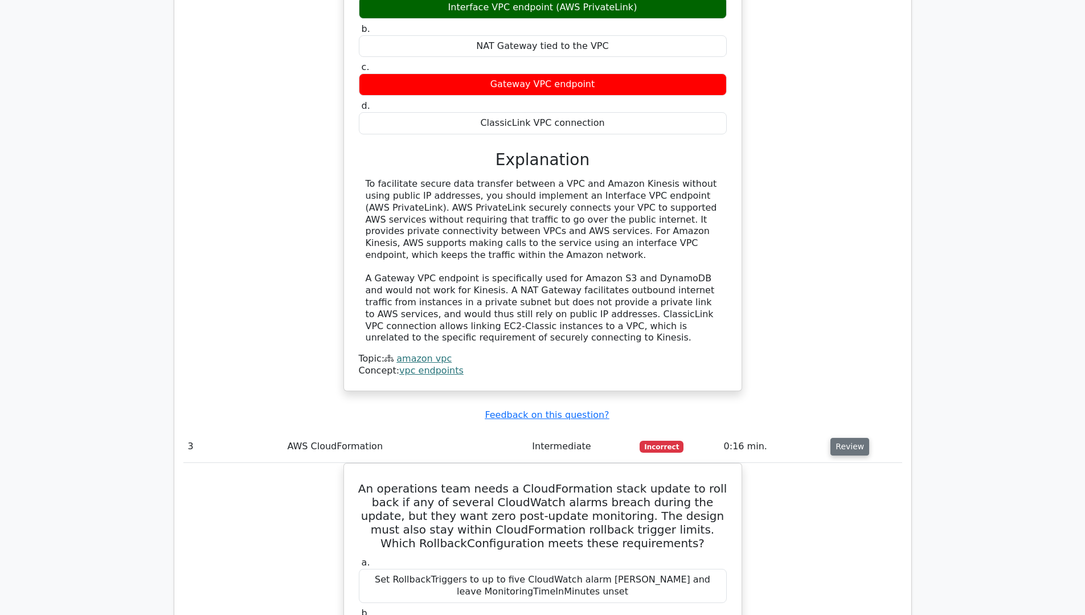 The image size is (1085, 615). I want to click on td: 0:16 min., so click(773, 447).